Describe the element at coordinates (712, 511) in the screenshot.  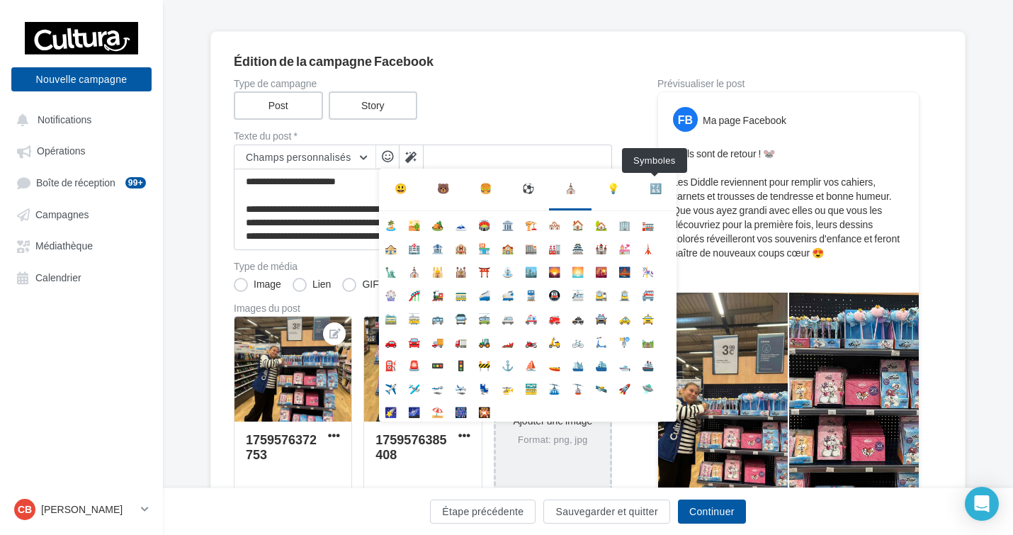
I see `button: Continuer` at that location.